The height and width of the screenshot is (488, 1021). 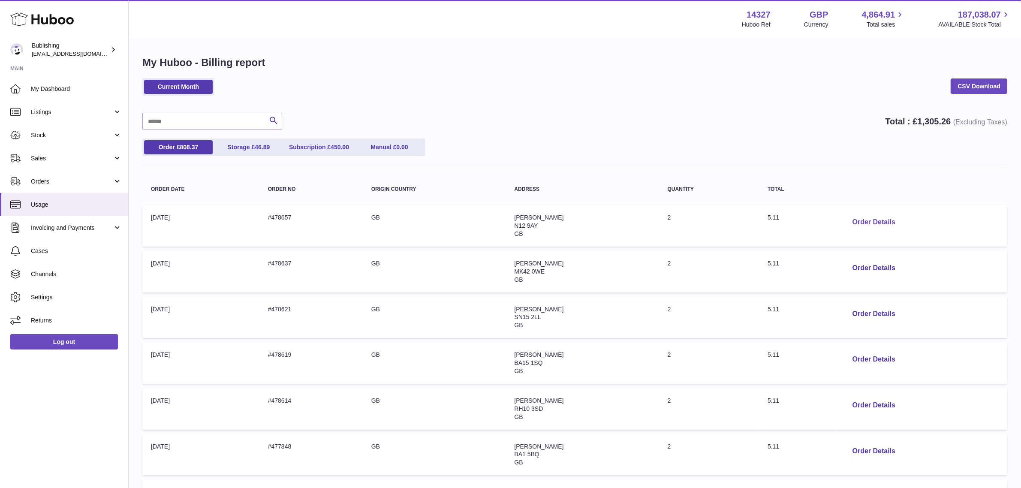 What do you see at coordinates (178, 147) in the screenshot?
I see `a: Order £808.37` at bounding box center [178, 147].